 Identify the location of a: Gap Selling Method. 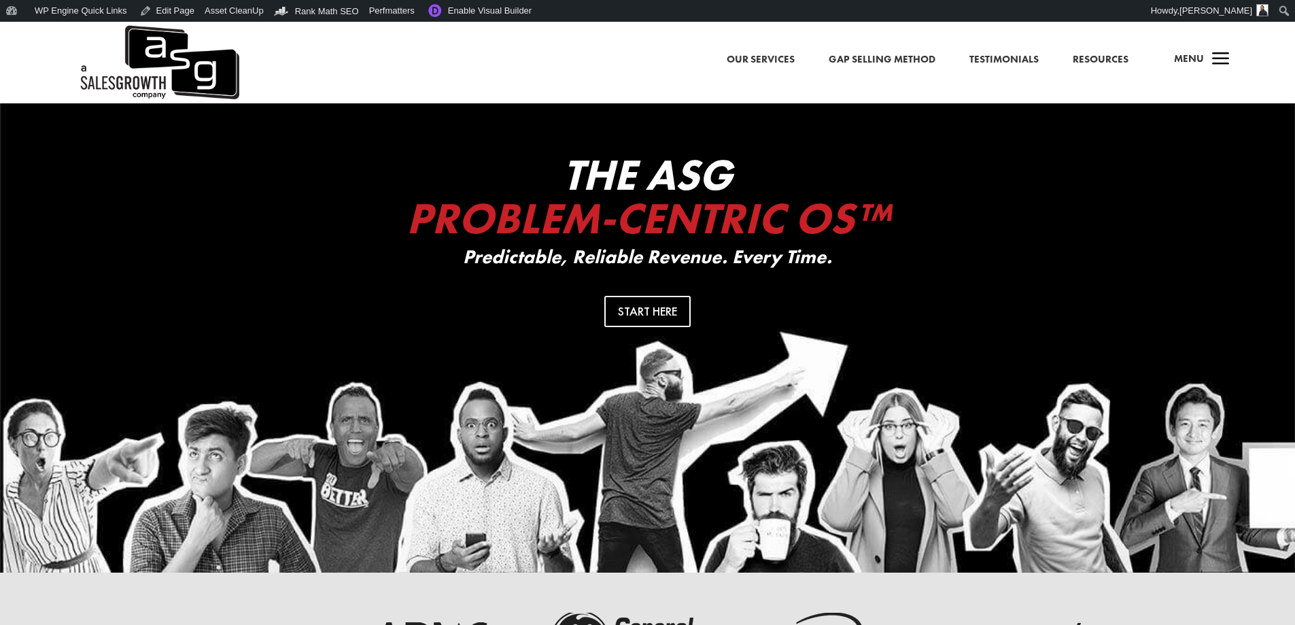
(882, 60).